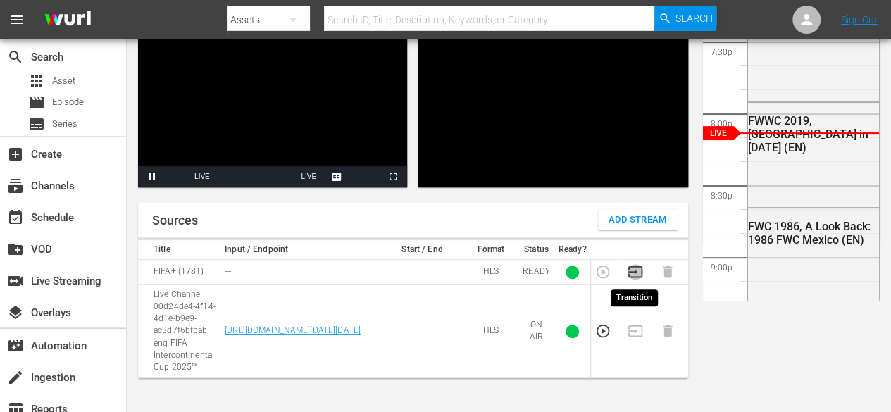 Image resolution: width=891 pixels, height=412 pixels. Describe the element at coordinates (491, 250) in the screenshot. I see `th: Format` at that location.